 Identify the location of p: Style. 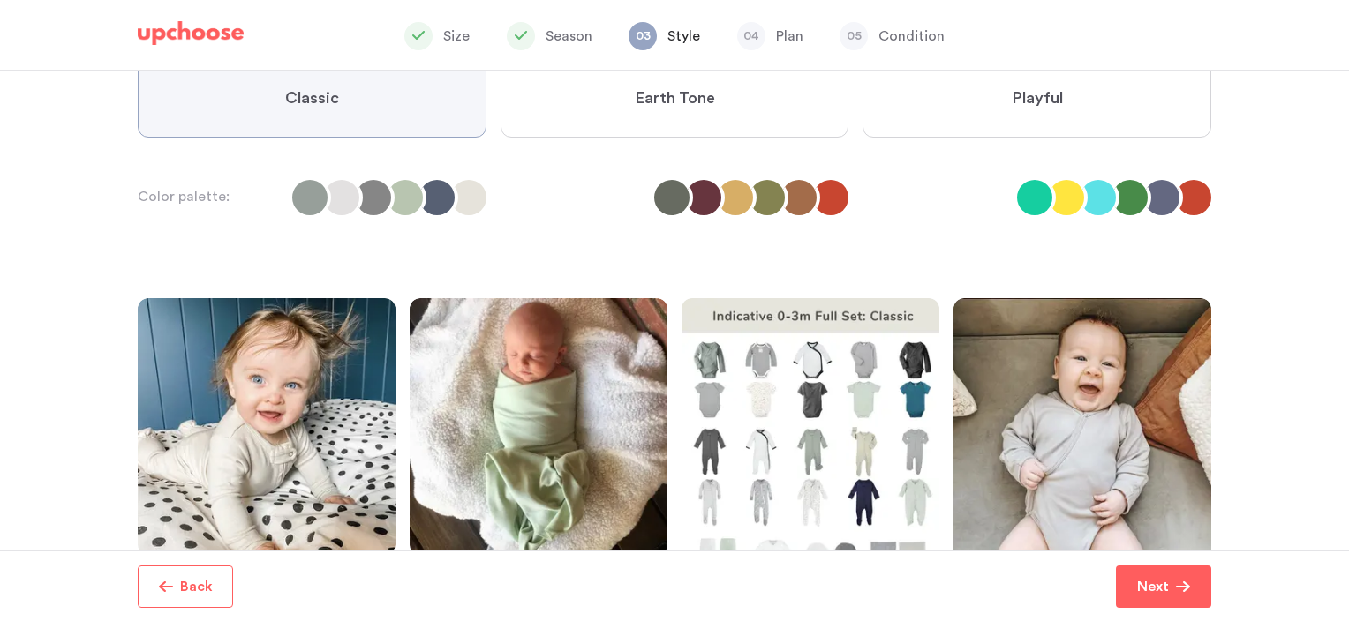
(683, 36).